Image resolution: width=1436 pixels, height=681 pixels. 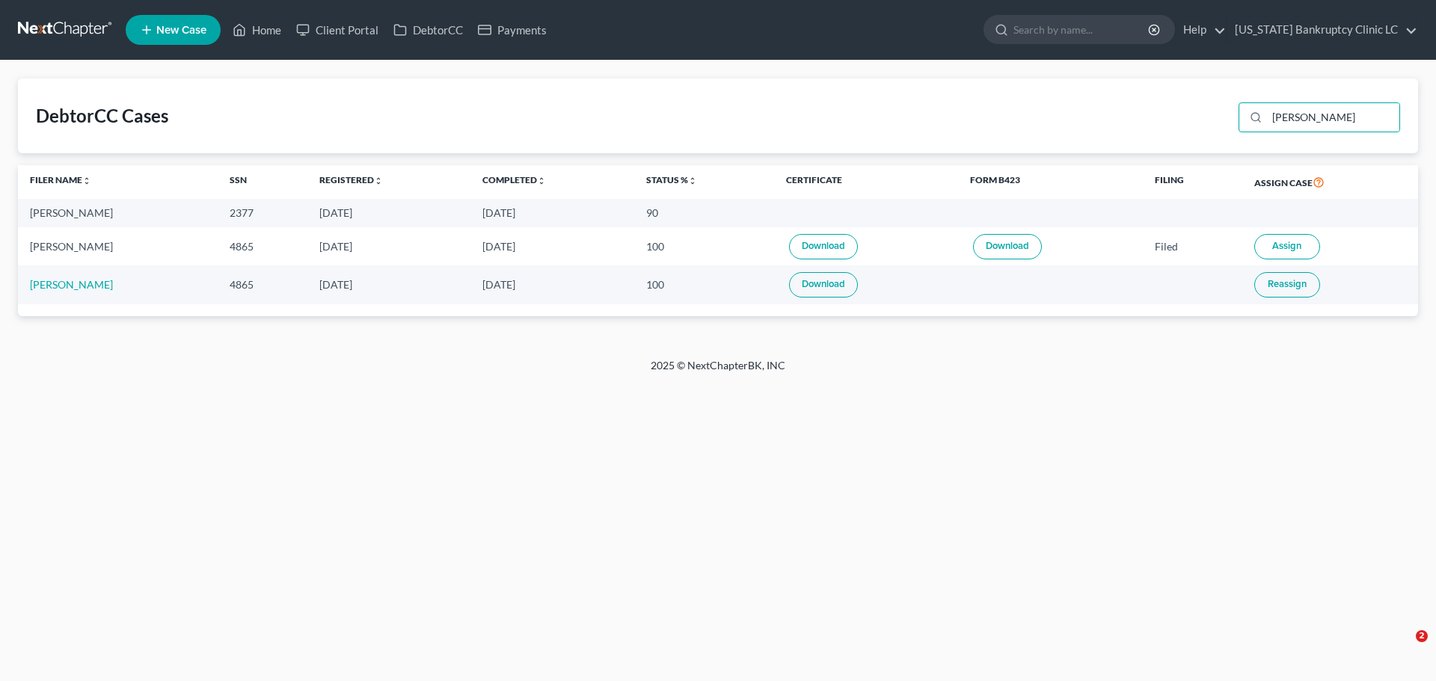 I want to click on span: Assign, so click(x=1286, y=246).